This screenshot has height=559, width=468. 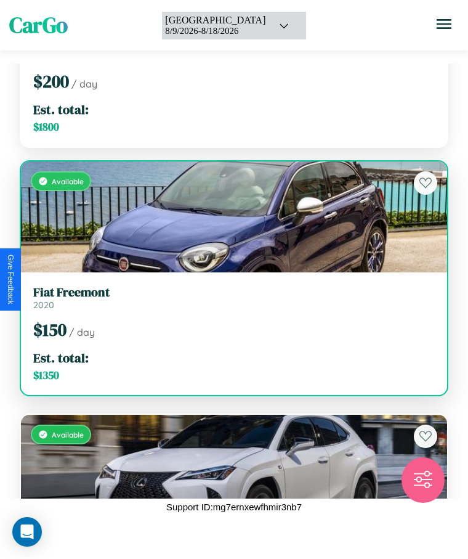 I want to click on p: Support ID: mg7ernxewfhmir3nb7, so click(x=234, y=506).